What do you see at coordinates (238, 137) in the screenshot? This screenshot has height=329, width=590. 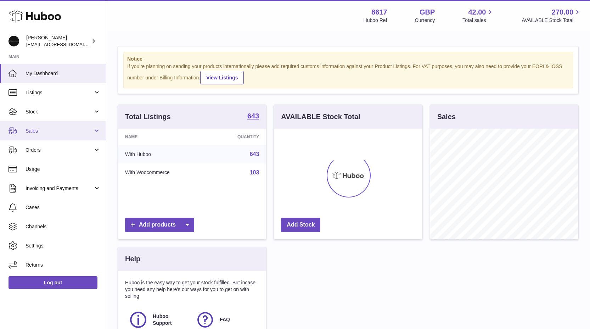 I see `th: Quantity` at bounding box center [238, 137].